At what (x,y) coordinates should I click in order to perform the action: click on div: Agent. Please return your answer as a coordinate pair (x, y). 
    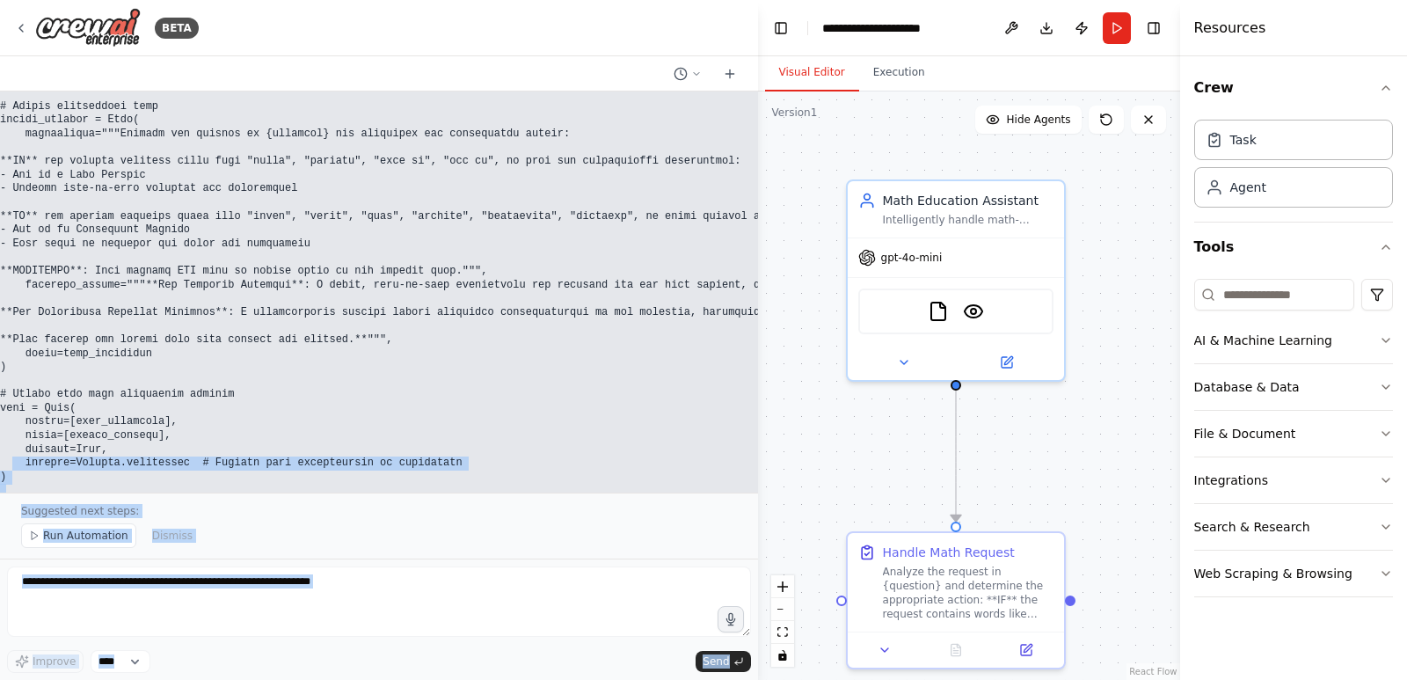
    Looking at the image, I should click on (1247, 187).